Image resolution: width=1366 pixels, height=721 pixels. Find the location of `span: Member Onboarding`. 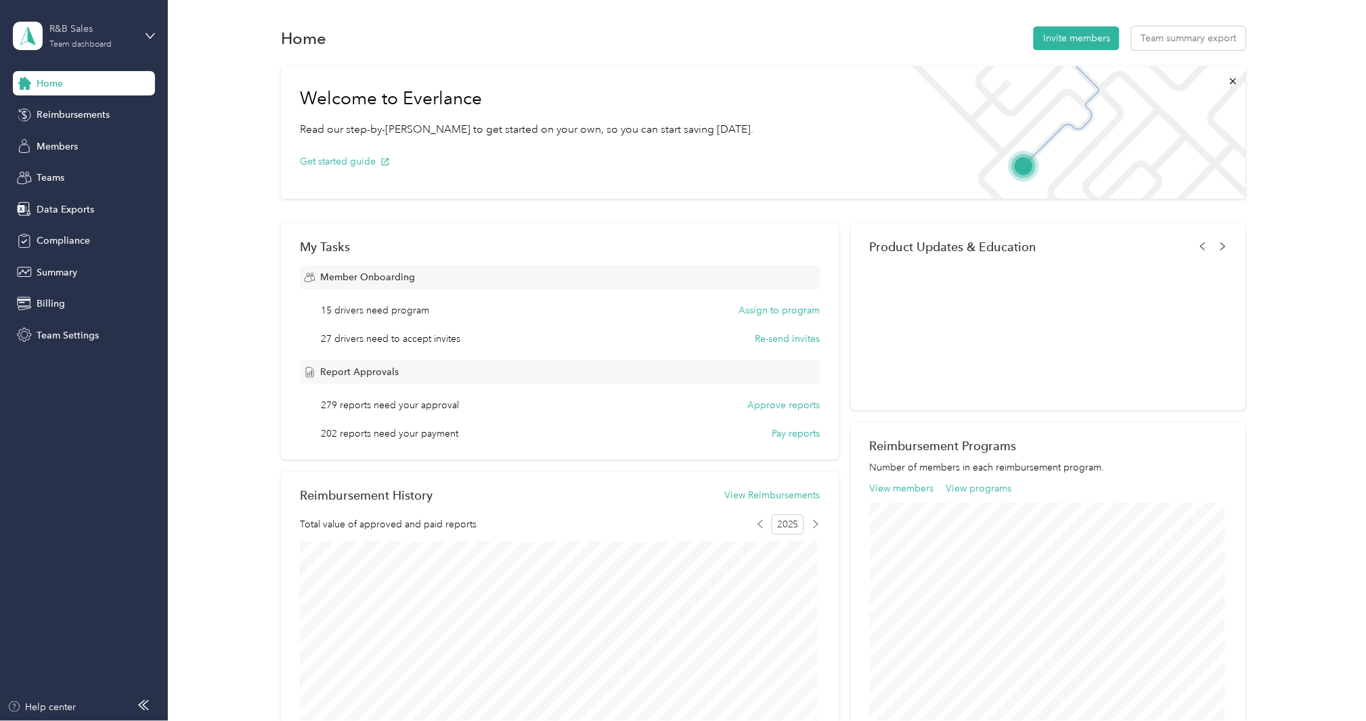

span: Member Onboarding is located at coordinates (367, 277).